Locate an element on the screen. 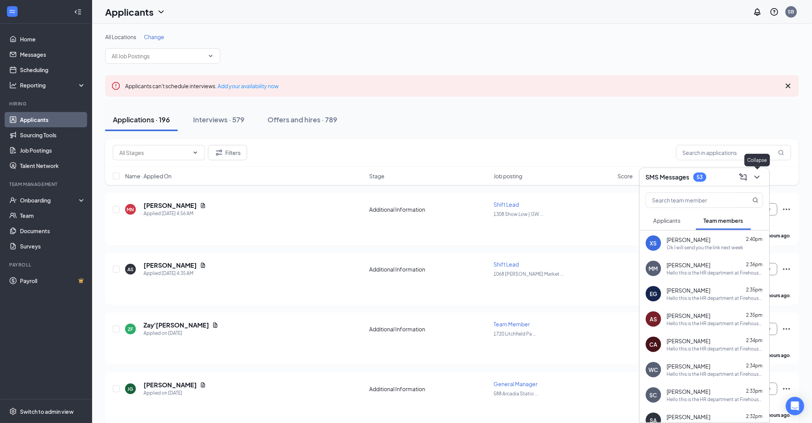 This screenshot has width=812, height=423. span: All Locations is located at coordinates (120, 37).